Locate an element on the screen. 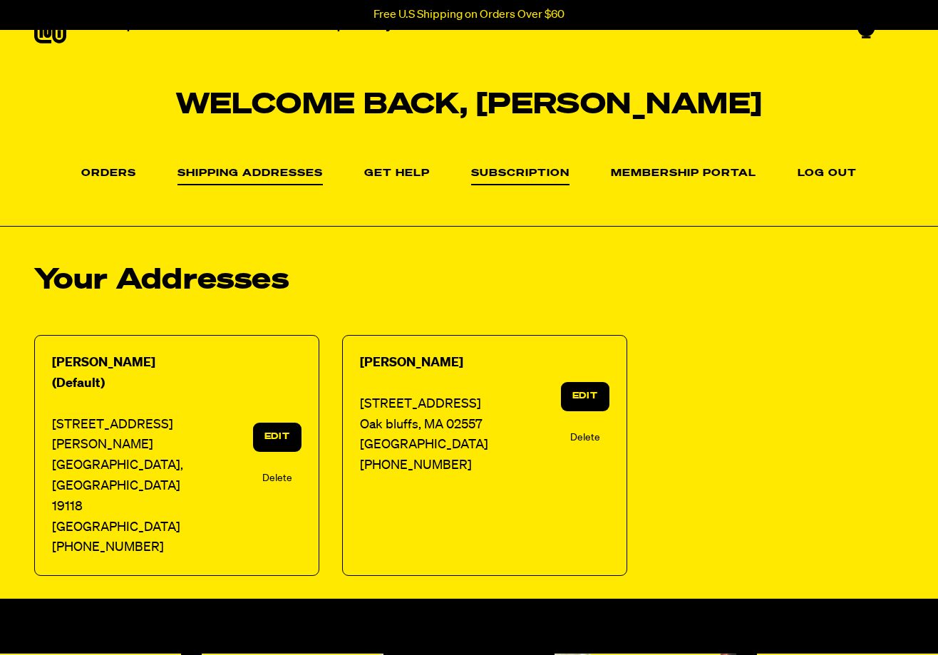 This screenshot has height=655, width=938. a: Orders is located at coordinates (108, 174).